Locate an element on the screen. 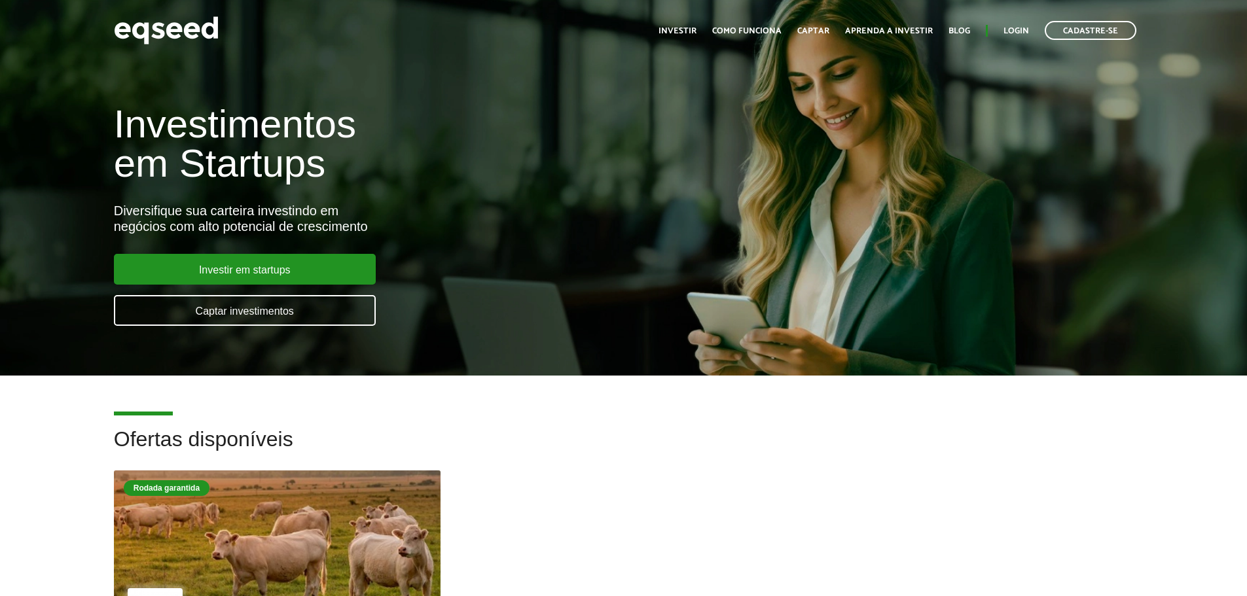 This screenshot has width=1247, height=596. a: Investir em startups is located at coordinates (245, 269).